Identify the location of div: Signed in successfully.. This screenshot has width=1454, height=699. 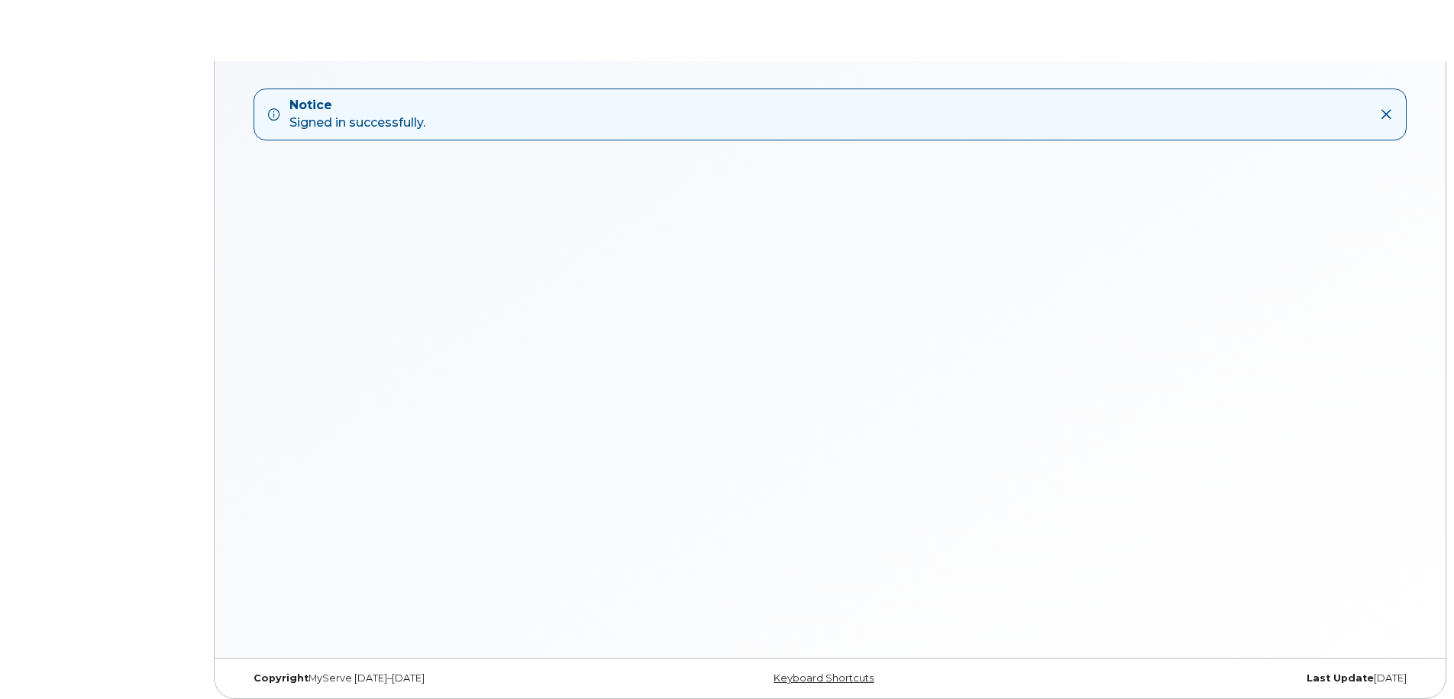
(357, 115).